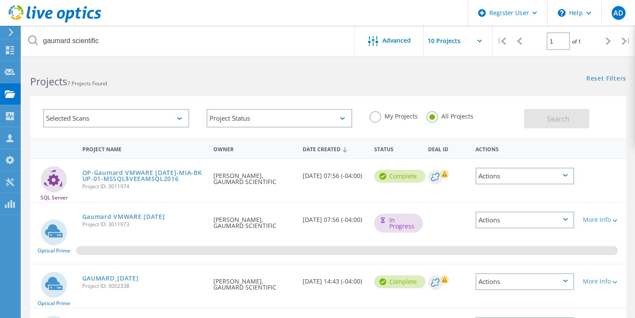 This screenshot has height=318, width=635. I want to click on a: Reset Filters, so click(606, 79).